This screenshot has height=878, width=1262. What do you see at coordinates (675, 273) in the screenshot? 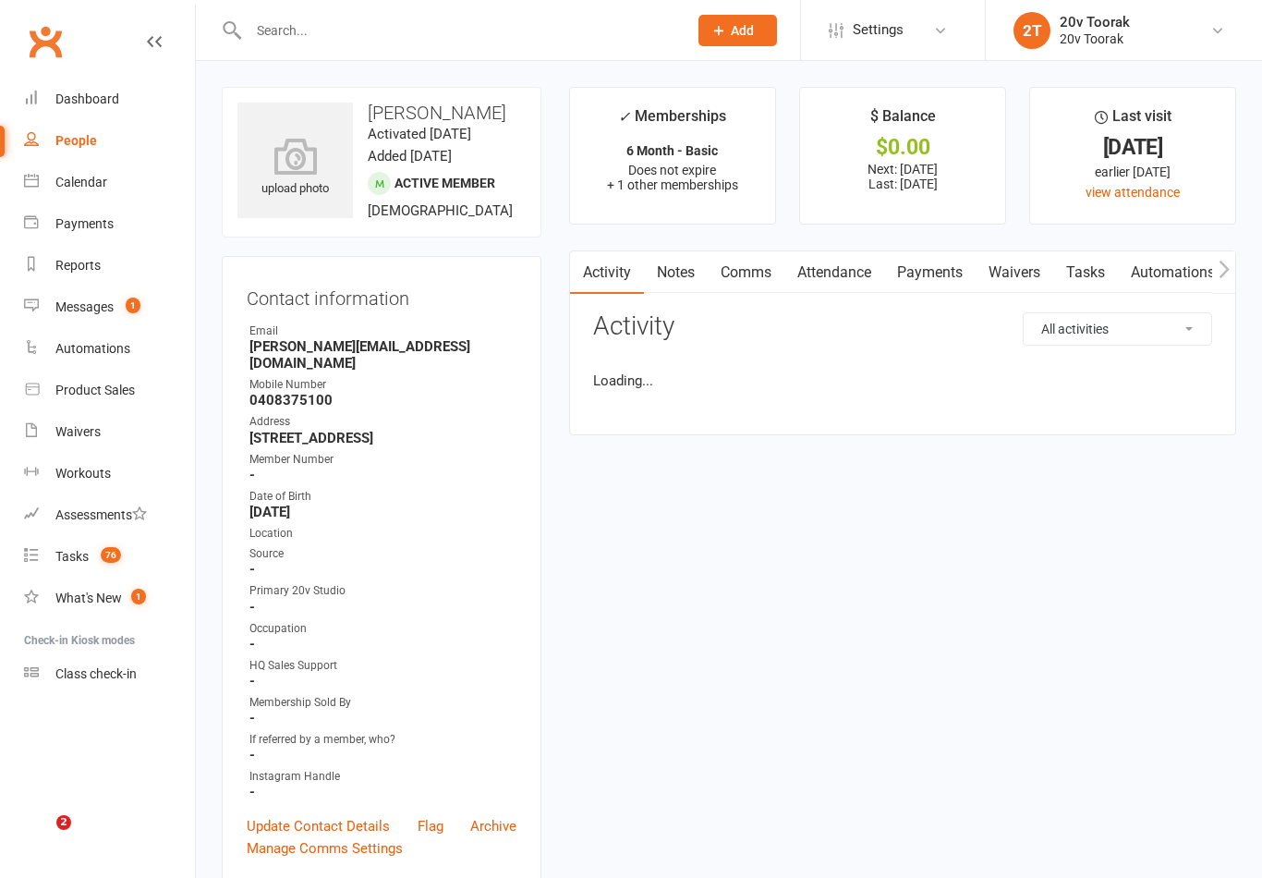
I see `a: Notes` at bounding box center [675, 273].